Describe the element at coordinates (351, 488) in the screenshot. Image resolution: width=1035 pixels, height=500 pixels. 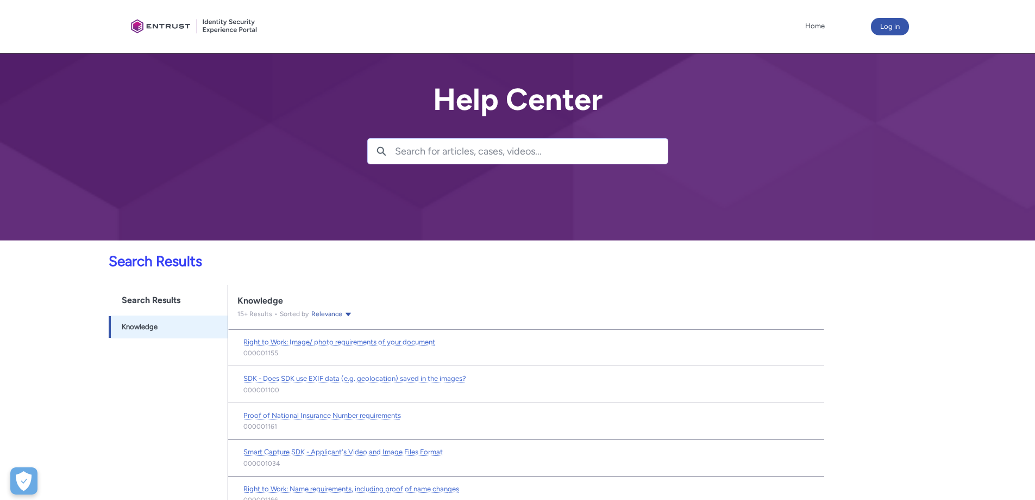
I see `span: Right to Work: Name requirements, including proof of name changes` at that location.